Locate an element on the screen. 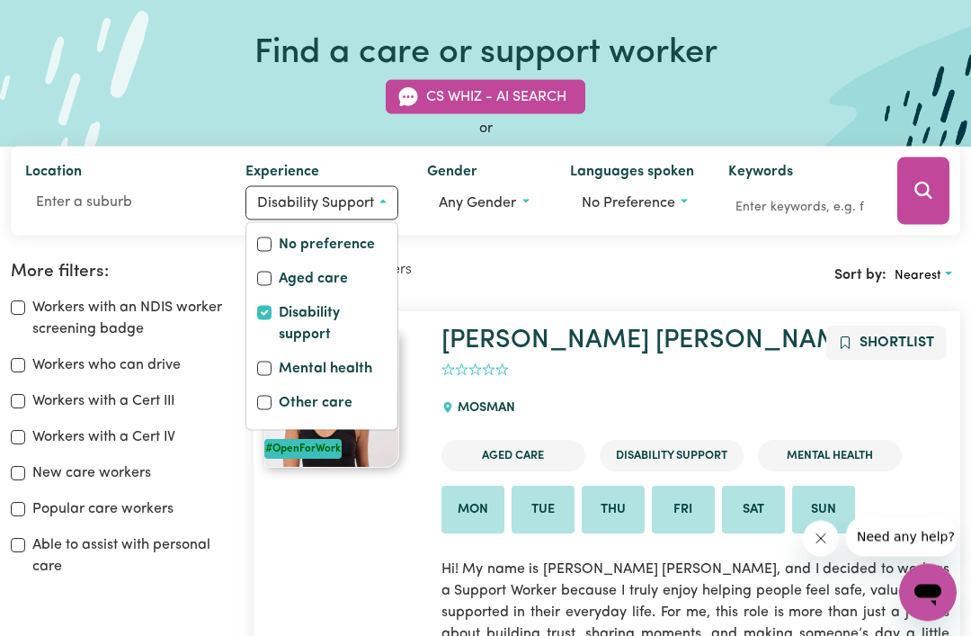 The width and height of the screenshot is (971, 636). span: Nearest is located at coordinates (918, 276).